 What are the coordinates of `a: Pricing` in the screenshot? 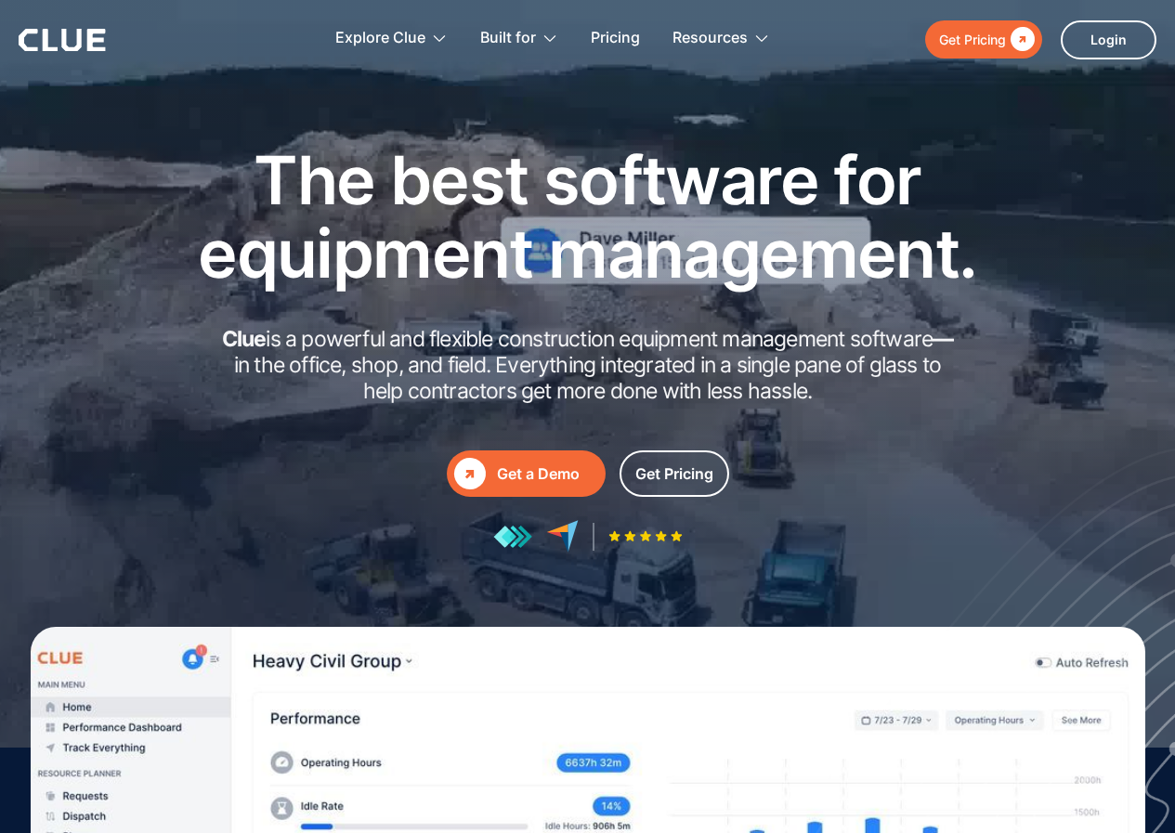 It's located at (615, 38).